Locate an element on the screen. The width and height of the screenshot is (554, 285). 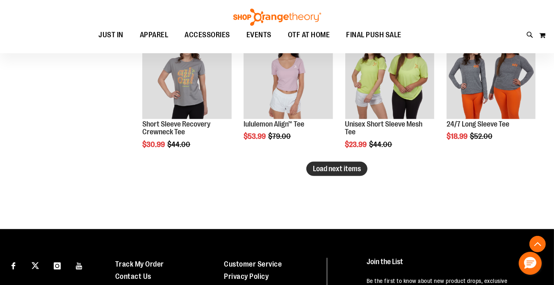
img: Product image for 24/7 Long Sleeve Tee is located at coordinates (490, 74).